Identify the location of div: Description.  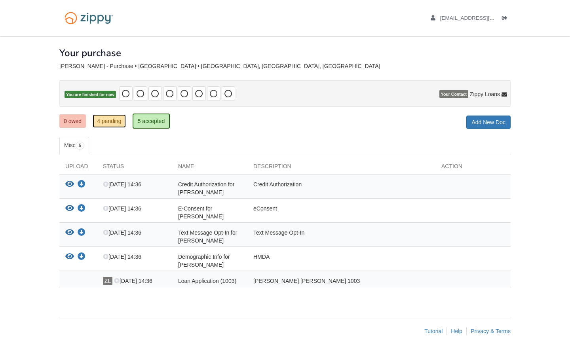
(341, 168).